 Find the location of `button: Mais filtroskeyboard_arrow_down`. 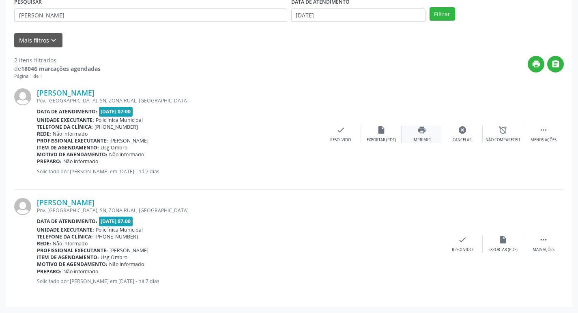

button: Mais filtroskeyboard_arrow_down is located at coordinates (38, 40).